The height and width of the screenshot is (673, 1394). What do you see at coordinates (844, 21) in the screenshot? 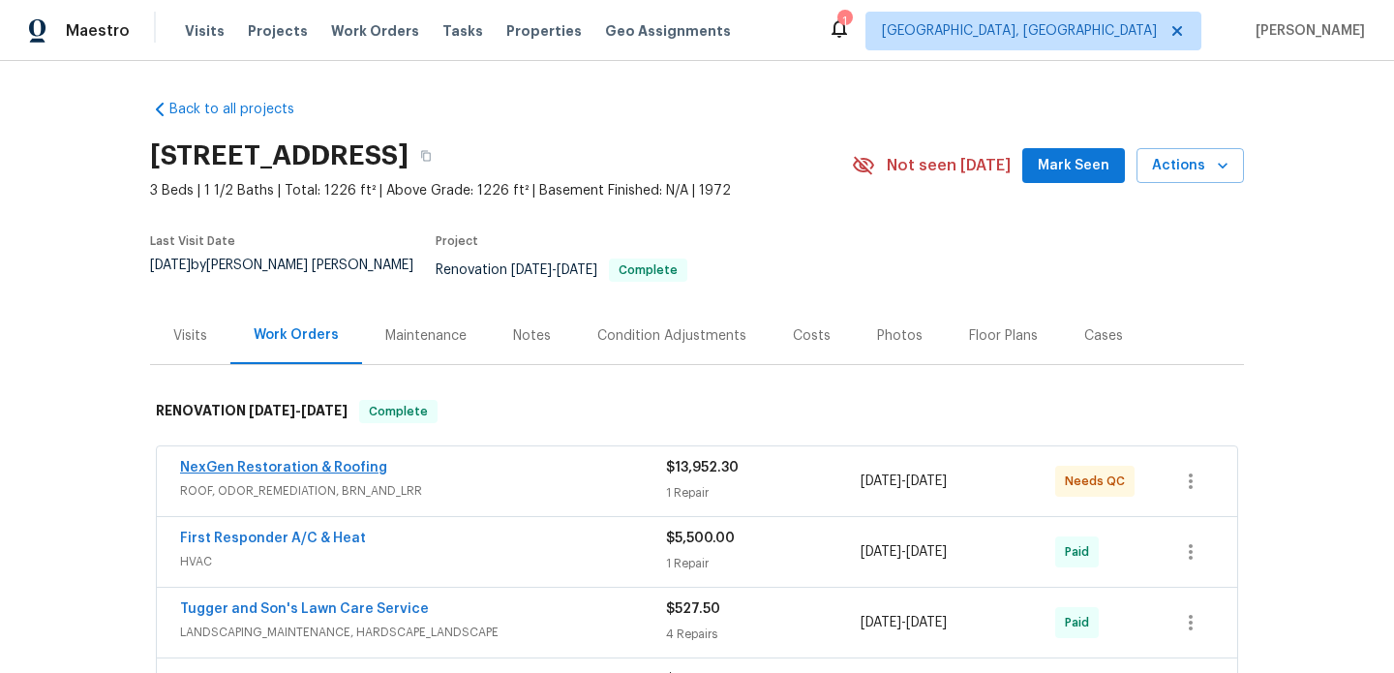
I see `div: 1` at bounding box center [844, 21].